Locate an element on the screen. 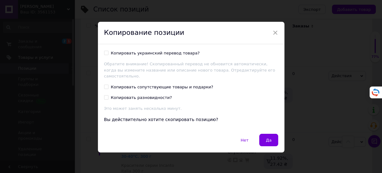  span: Нет is located at coordinates (244, 140).